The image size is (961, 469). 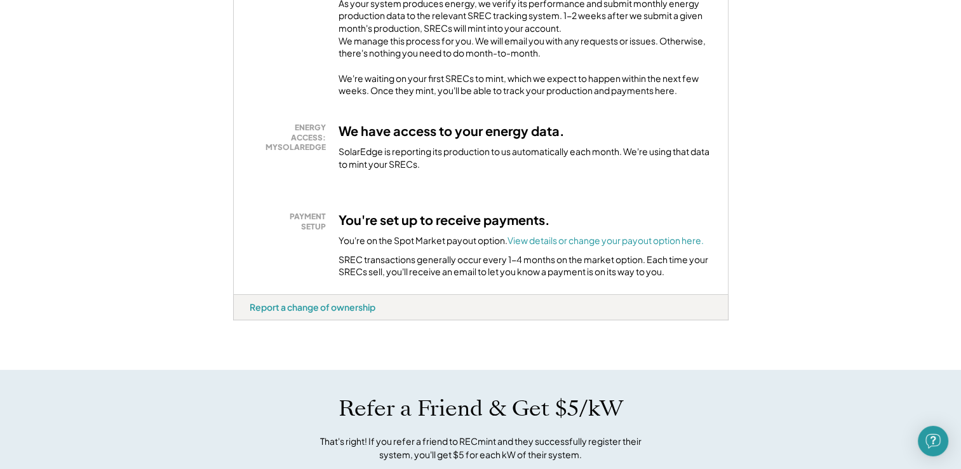 I want to click on h1: Refer a Friend & Get $5/kW, so click(x=481, y=408).